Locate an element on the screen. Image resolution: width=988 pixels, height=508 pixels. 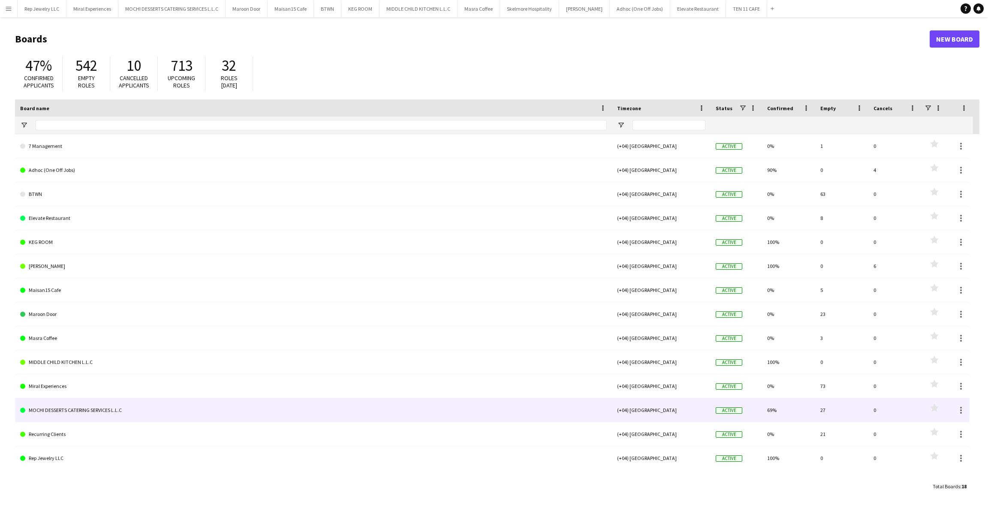
span: Timezone is located at coordinates (629, 108).